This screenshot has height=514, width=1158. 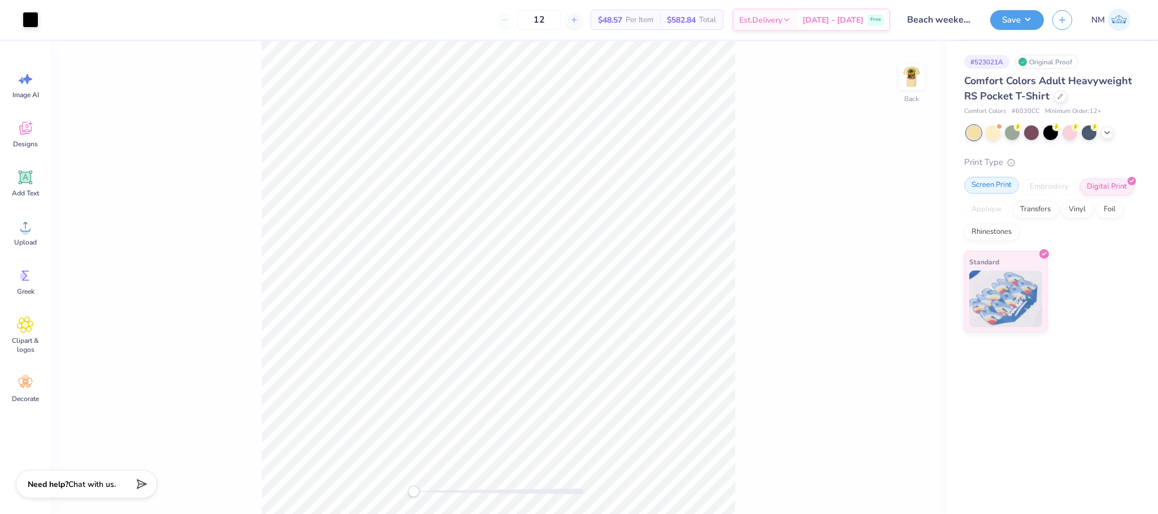 I want to click on div: Screen Print, so click(x=991, y=185).